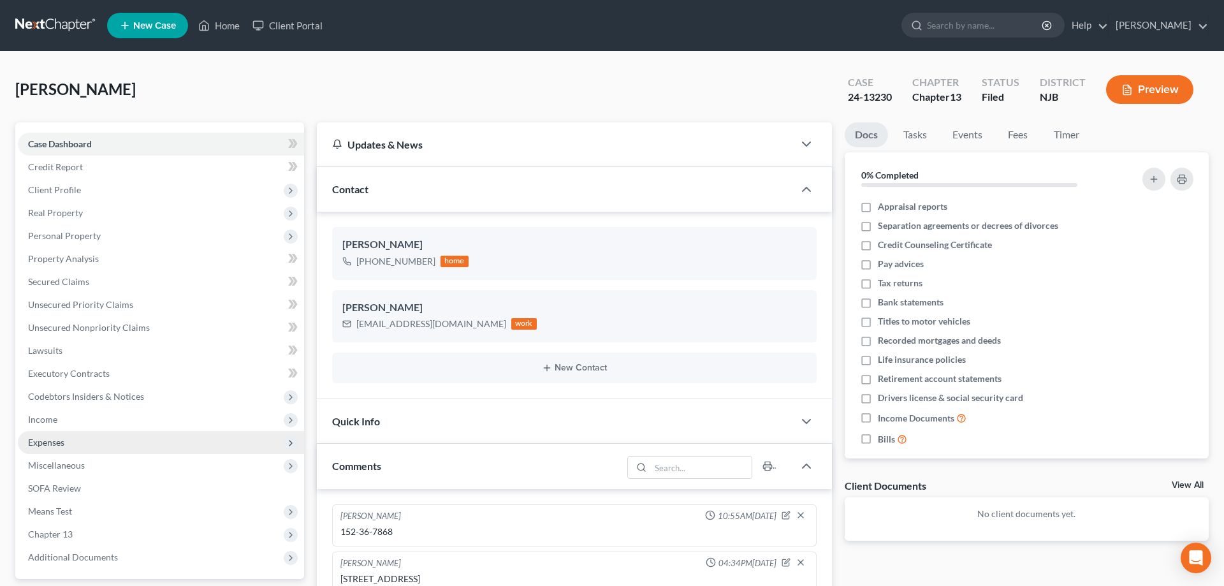  I want to click on span: Recorded mortgages and deeds, so click(939, 340).